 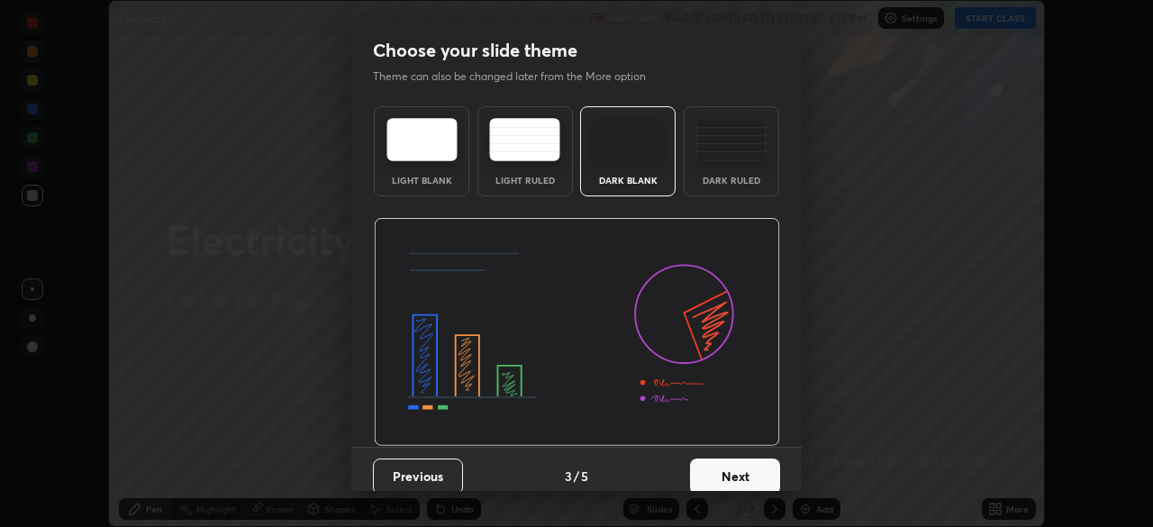 What do you see at coordinates (525, 180) in the screenshot?
I see `div: Light Ruled` at bounding box center [525, 180].